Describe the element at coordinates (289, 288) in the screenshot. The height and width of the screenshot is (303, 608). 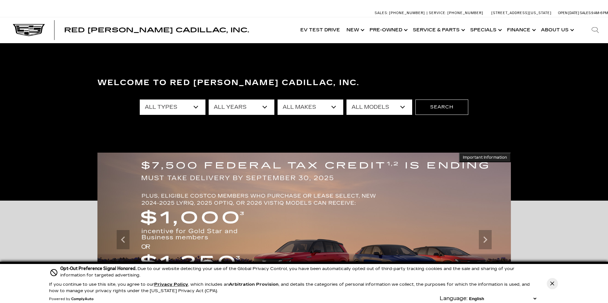
I see `p: If you continue to use this site, you agree to our , which includes an , and details the categori...` at that location.